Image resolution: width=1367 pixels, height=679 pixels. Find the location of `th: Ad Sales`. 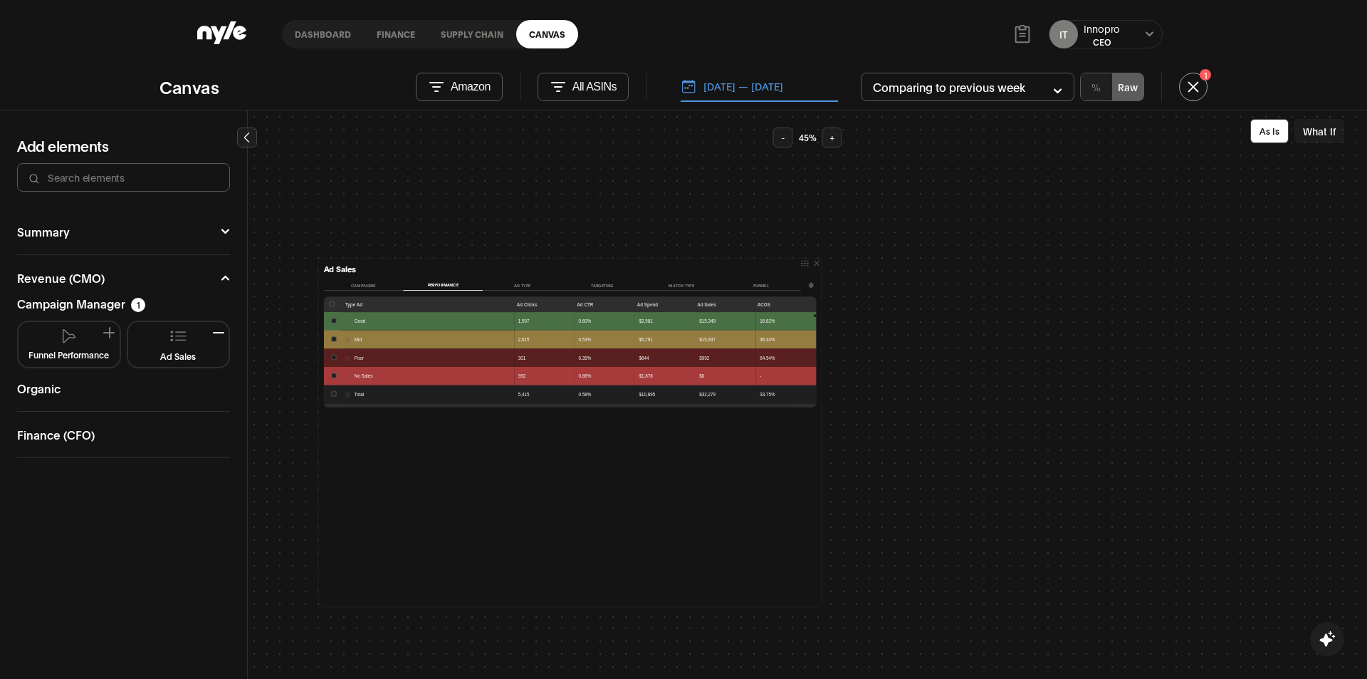

th: Ad Sales is located at coordinates (724, 305).